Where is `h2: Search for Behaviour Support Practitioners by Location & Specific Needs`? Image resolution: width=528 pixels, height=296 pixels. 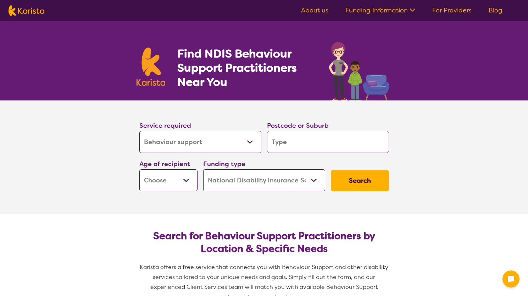
h2: Search for Behaviour Support Practitioners by Location & Specific Needs is located at coordinates (264, 242).